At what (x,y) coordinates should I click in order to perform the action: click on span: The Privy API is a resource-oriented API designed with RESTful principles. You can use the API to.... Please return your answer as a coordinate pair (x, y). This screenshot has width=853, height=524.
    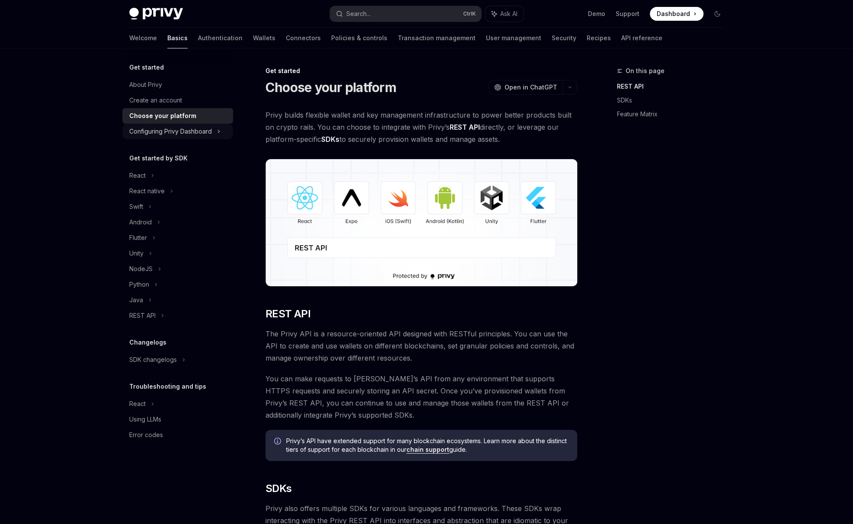
    Looking at the image, I should click on (421, 346).